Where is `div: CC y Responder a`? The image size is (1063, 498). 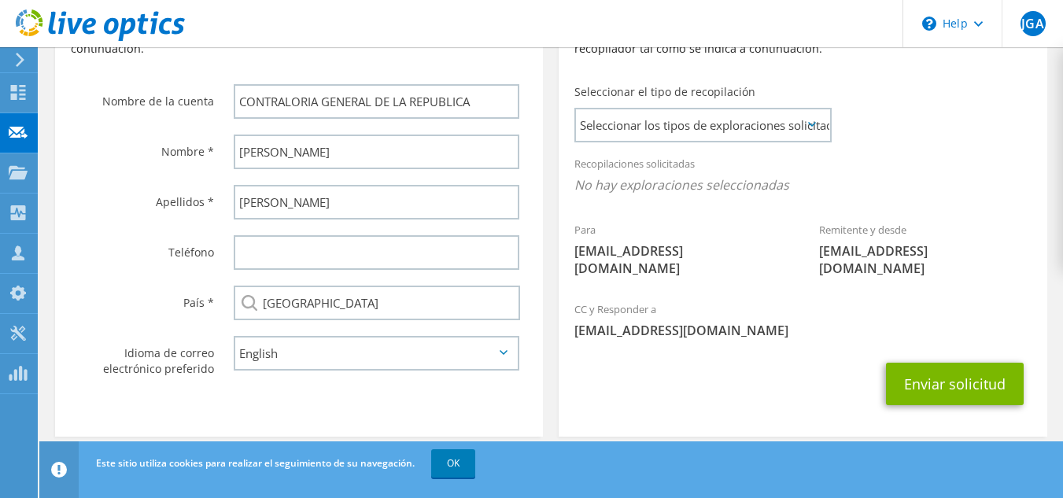 div: CC y Responder a is located at coordinates (802, 319).